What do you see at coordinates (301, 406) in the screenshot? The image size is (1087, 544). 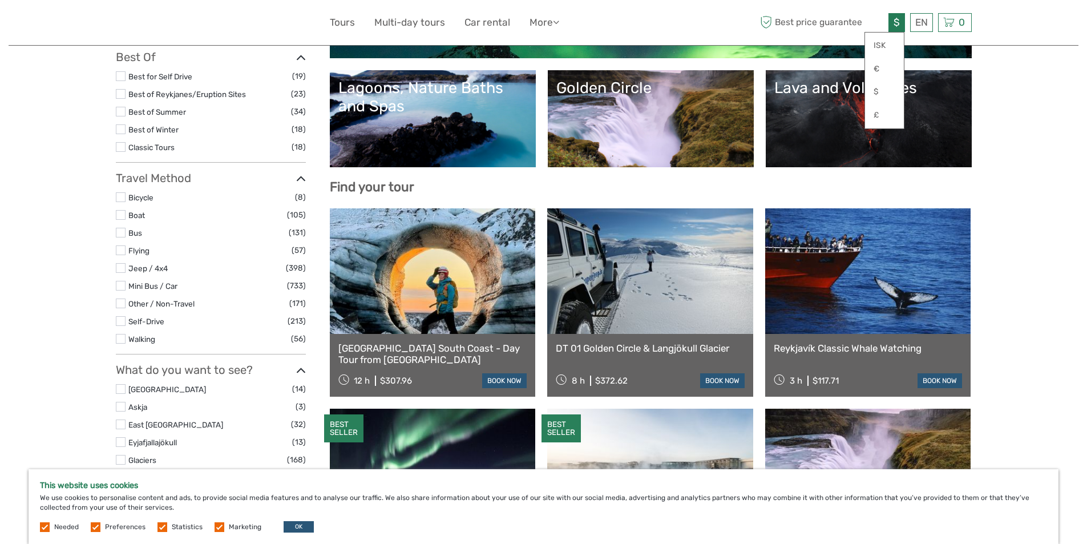 I see `span: (3)` at bounding box center [301, 406].